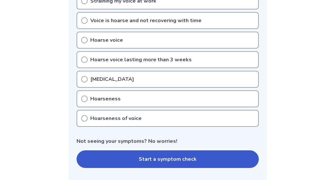 This screenshot has height=180, width=335. Describe the element at coordinates (167, 160) in the screenshot. I see `button: Start a symptom check` at that location.